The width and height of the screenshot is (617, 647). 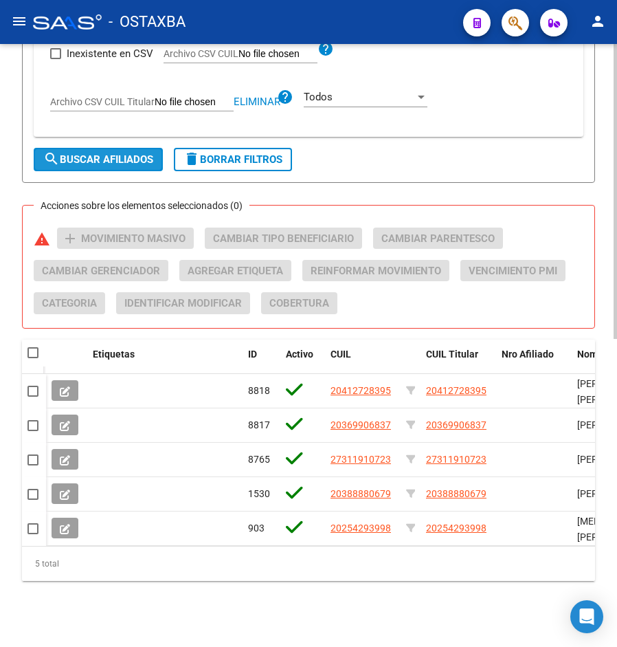 What do you see at coordinates (438, 238) in the screenshot?
I see `button: Cambiar Parentesco` at bounding box center [438, 238].